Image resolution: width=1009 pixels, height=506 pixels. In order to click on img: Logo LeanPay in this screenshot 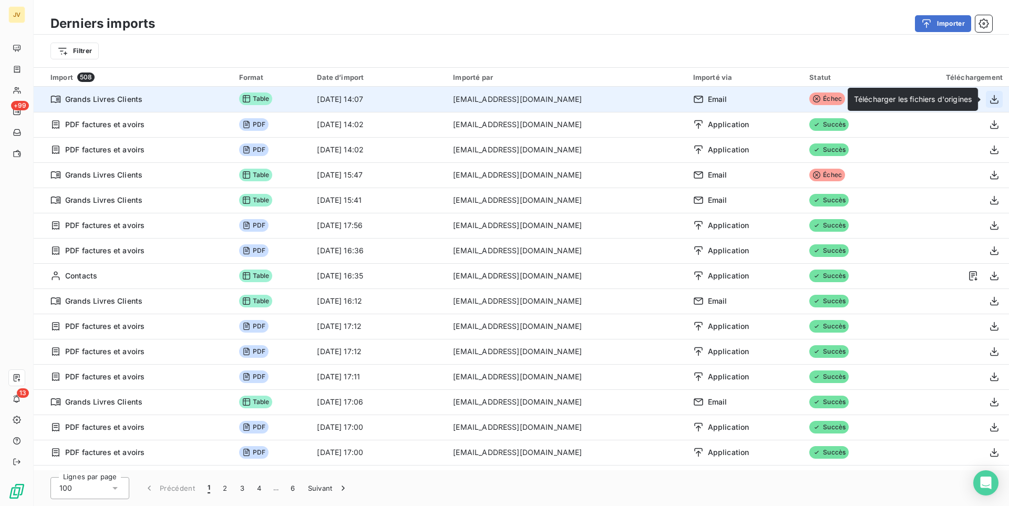, I will do `click(17, 491)`.